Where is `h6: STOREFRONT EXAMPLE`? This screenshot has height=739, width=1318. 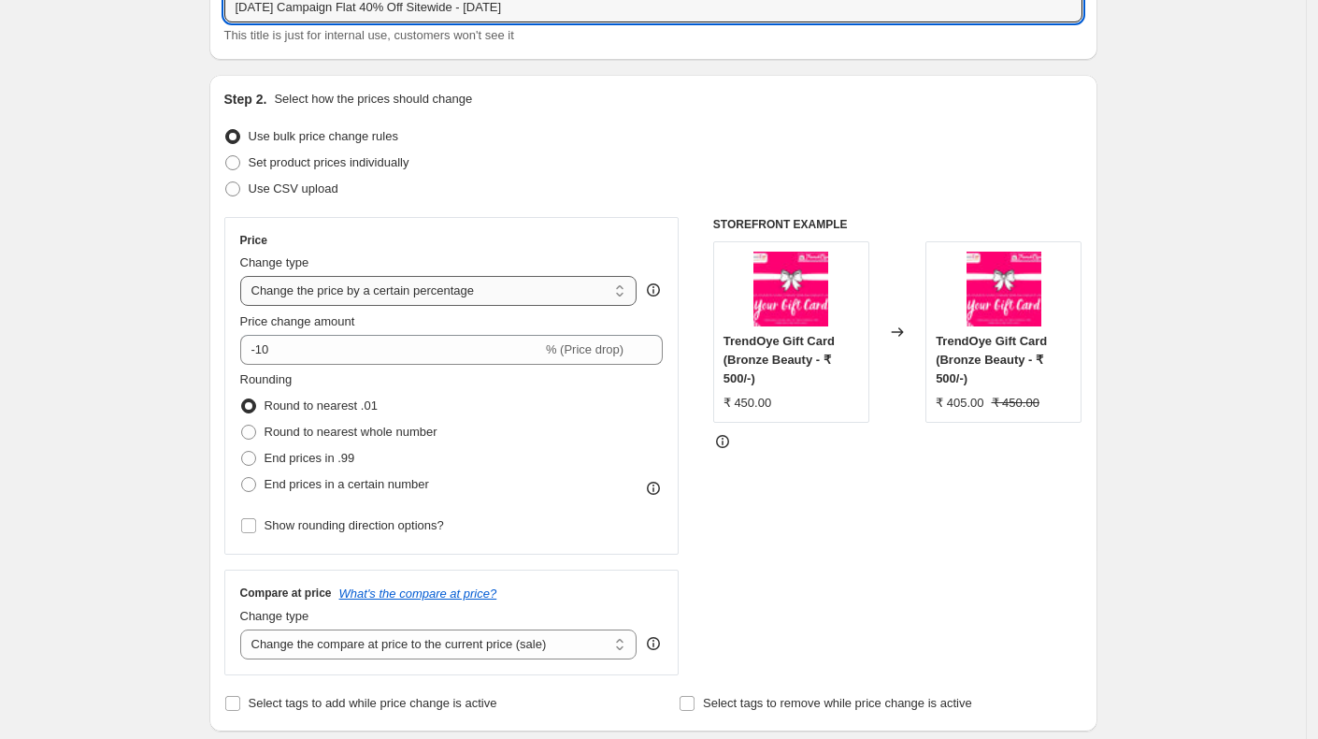 h6: STOREFRONT EXAMPLE is located at coordinates (898, 224).